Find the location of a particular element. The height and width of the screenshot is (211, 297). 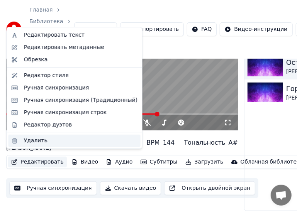

button: Видео is located at coordinates (85, 162).